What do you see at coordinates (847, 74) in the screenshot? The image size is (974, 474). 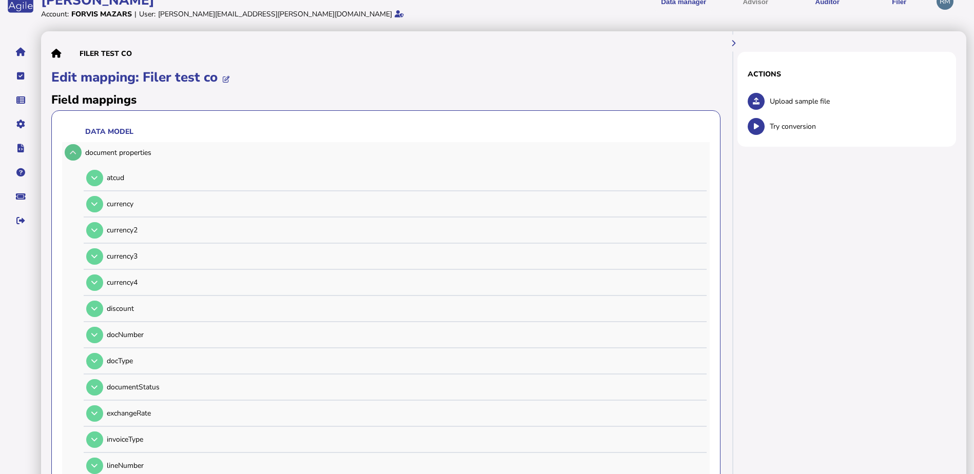 I see `h1: Actions` at bounding box center [847, 74].